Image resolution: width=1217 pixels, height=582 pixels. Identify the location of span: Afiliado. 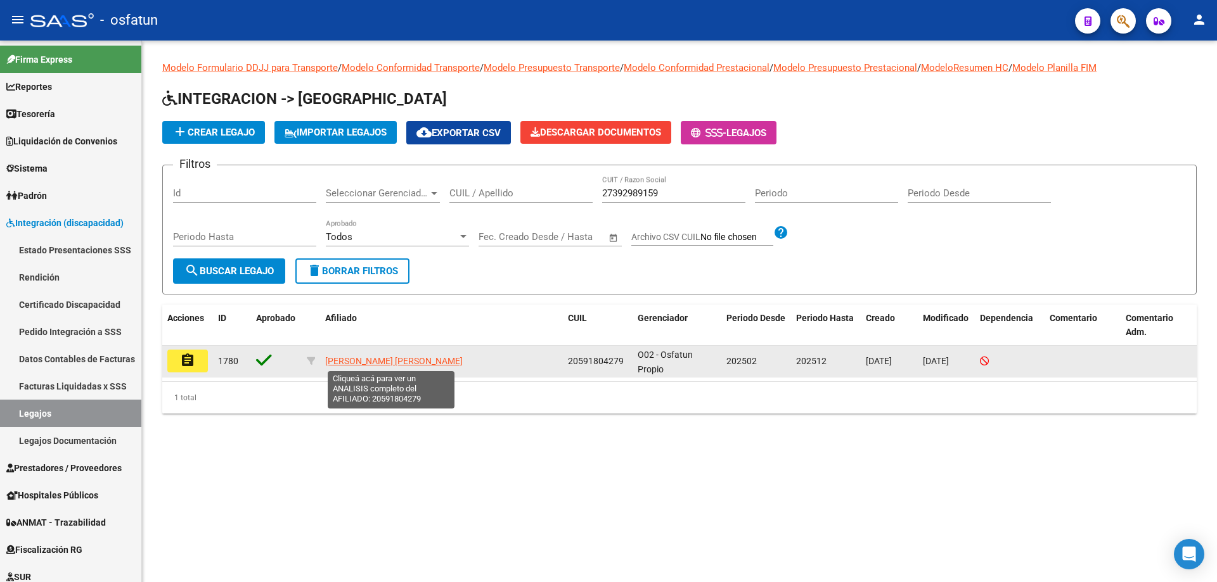
(341, 318).